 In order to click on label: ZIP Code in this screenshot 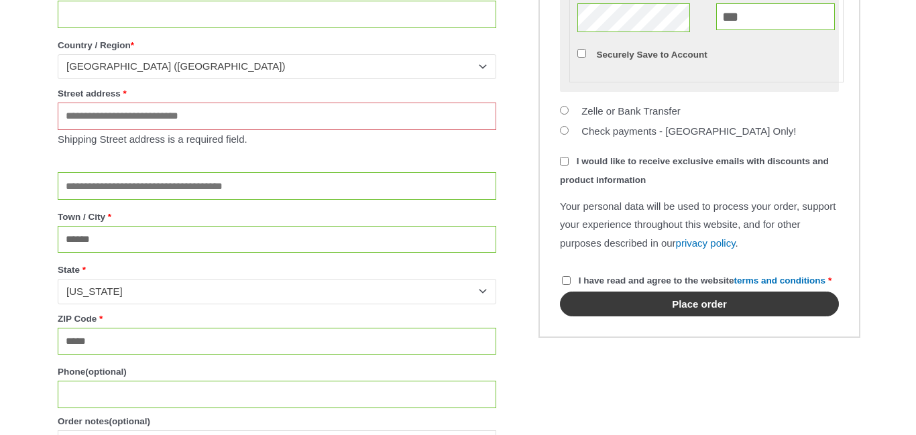, I will do `click(277, 319)`.